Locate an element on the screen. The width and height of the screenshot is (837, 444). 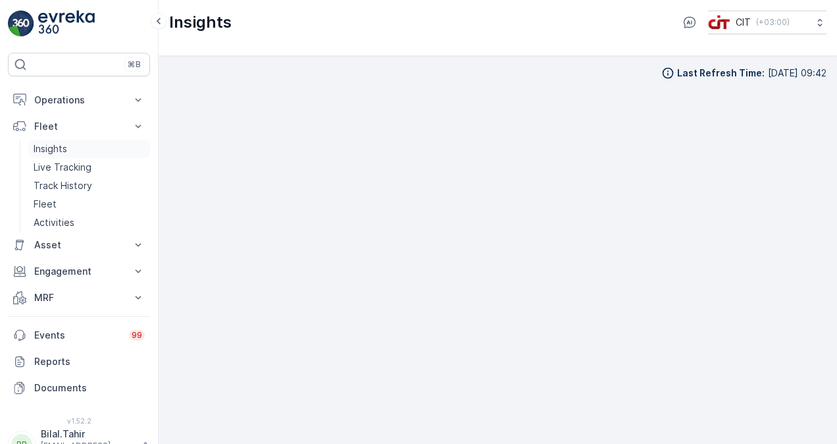
p: Operations is located at coordinates (79, 100).